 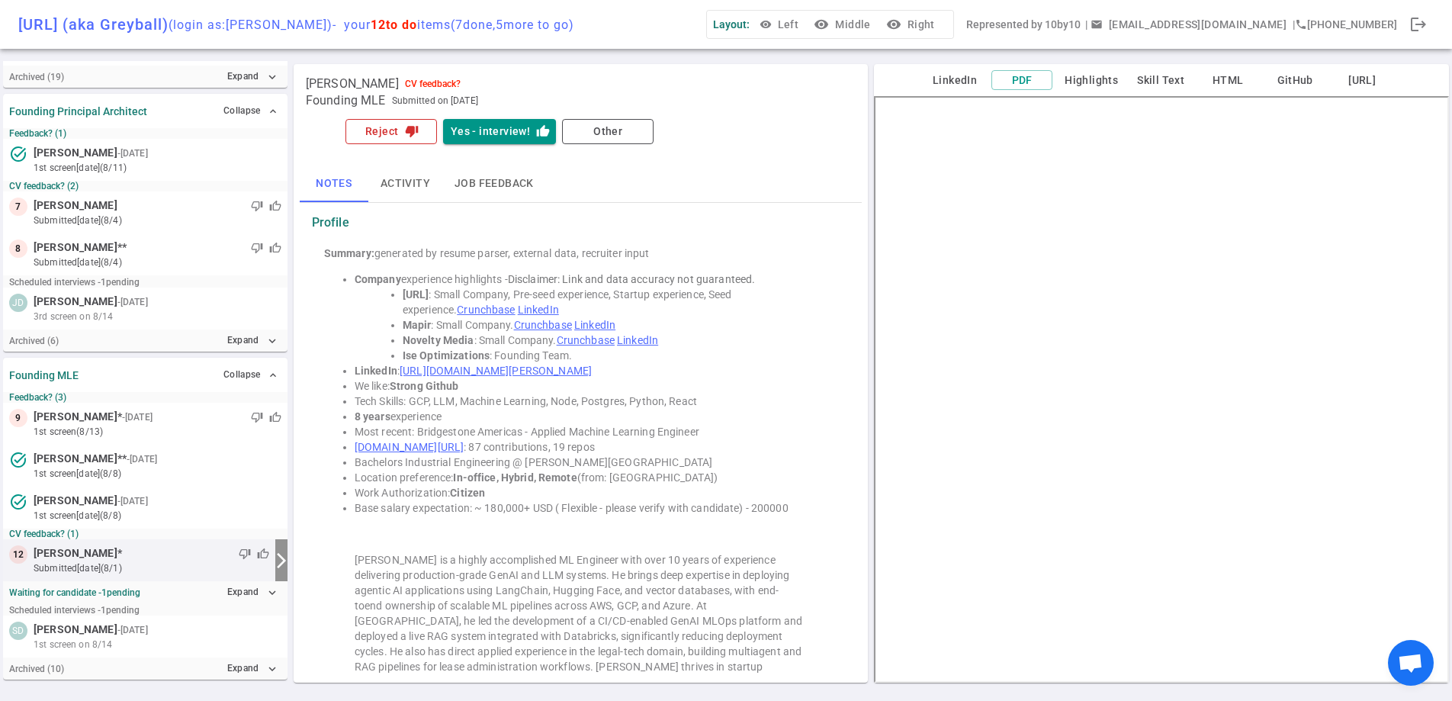 What do you see at coordinates (597, 417) in the screenshot?
I see `li: experience` at bounding box center [597, 417].